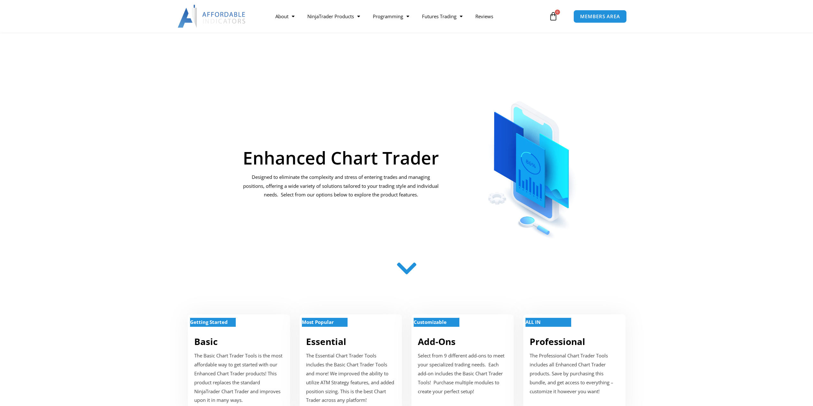 The height and width of the screenshot is (406, 813). What do you see at coordinates (532, 163) in the screenshot?
I see `img: ChartTrader | Affordable Indicators – NinjaTrader` at bounding box center [532, 163].